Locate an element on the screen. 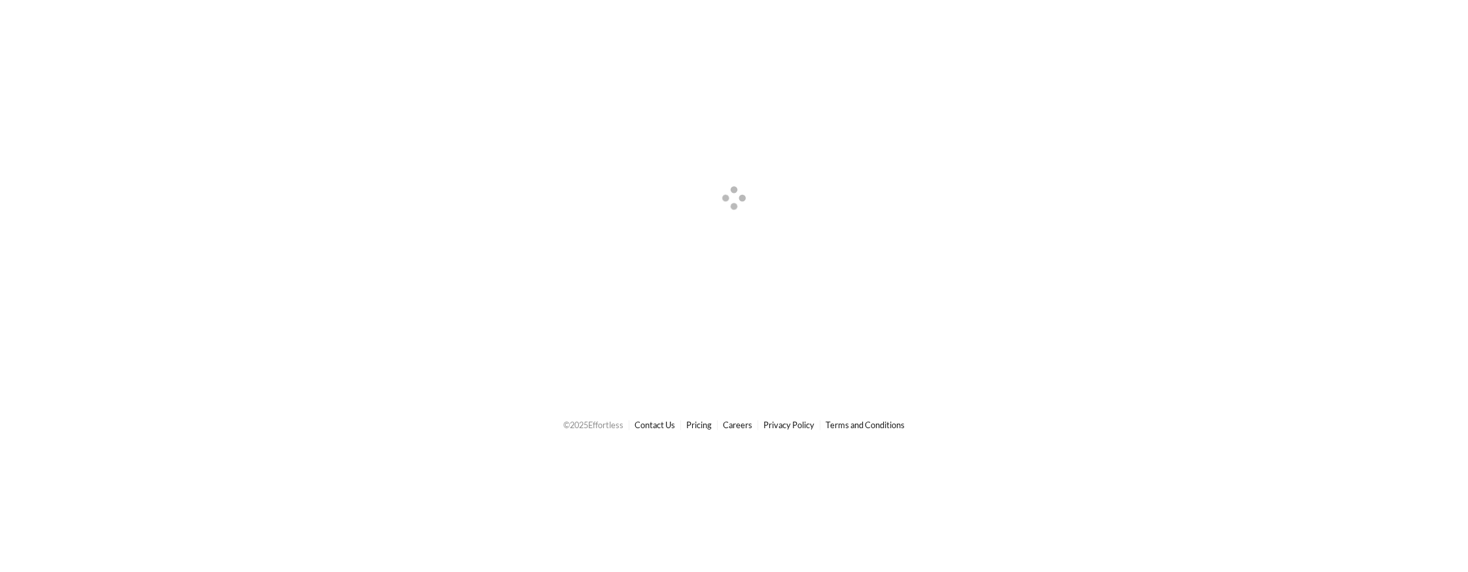 The width and height of the screenshot is (1468, 572). span: © 2025 Effortless is located at coordinates (593, 425).